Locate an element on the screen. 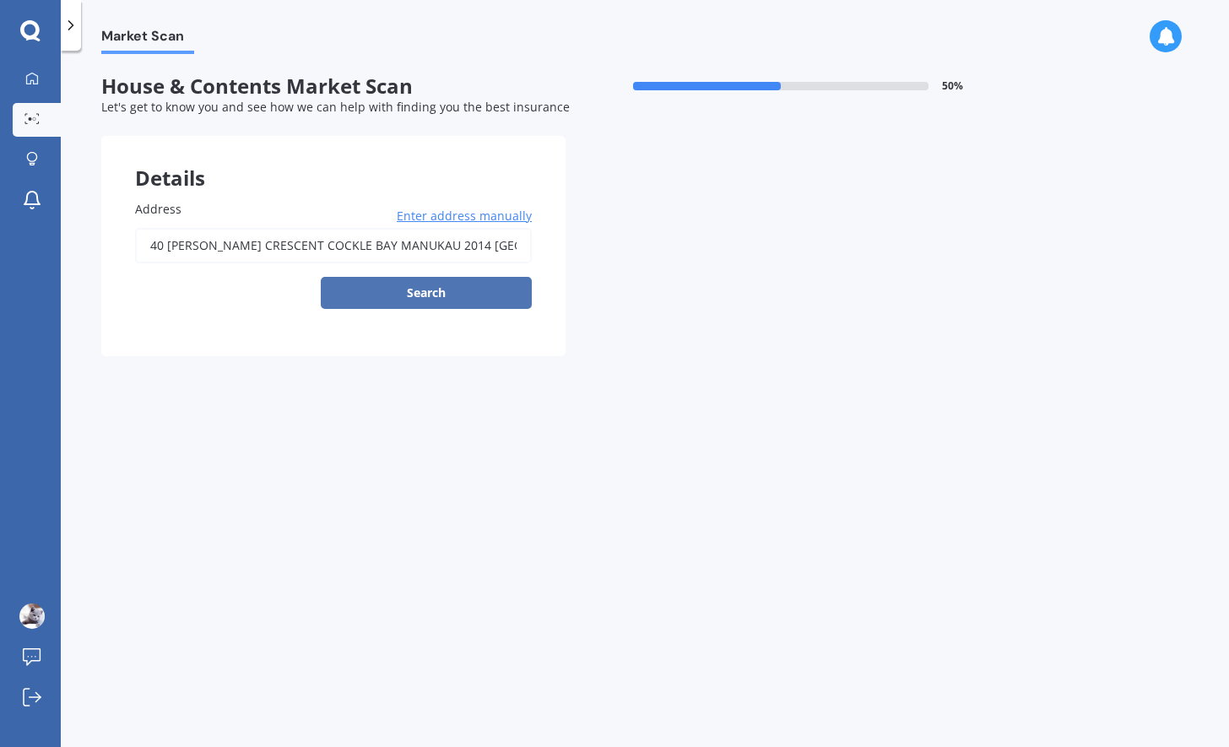 This screenshot has height=747, width=1229. div: Details is located at coordinates (333, 161).